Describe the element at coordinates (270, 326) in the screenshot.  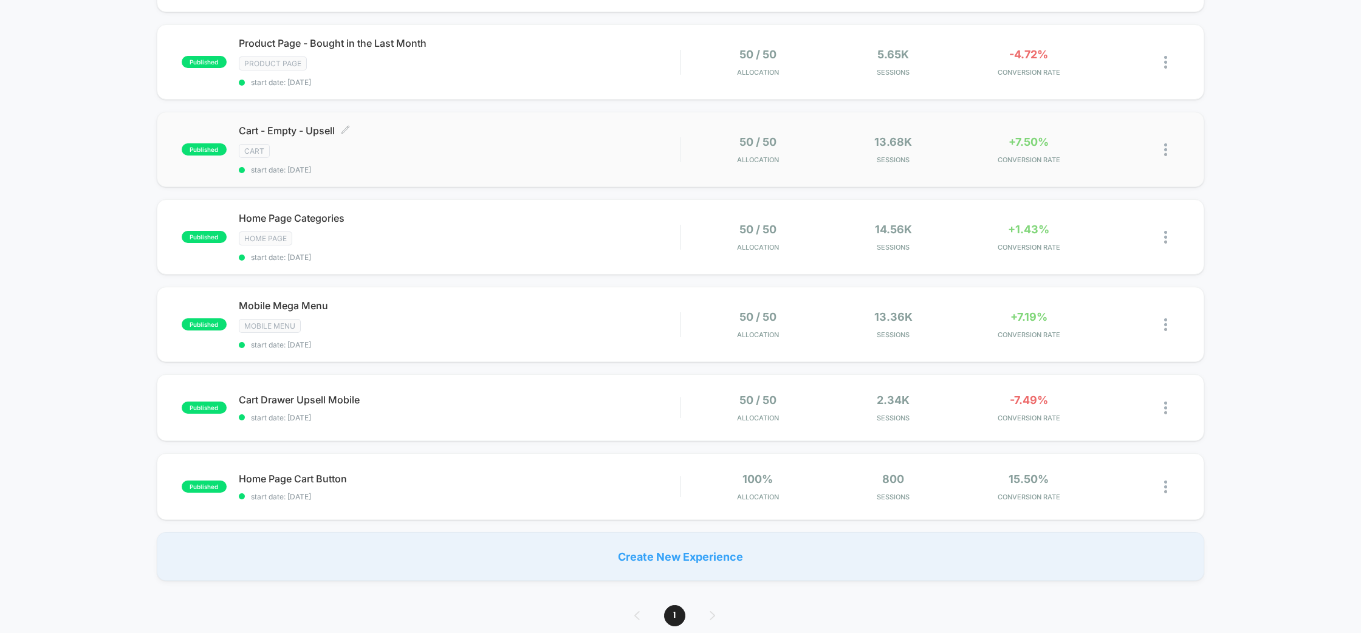
I see `span: Mobile Menu` at that location.